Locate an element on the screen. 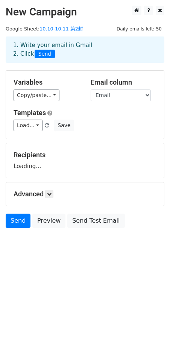 This screenshot has width=170, height=337. h5: Advanced is located at coordinates (85, 194).